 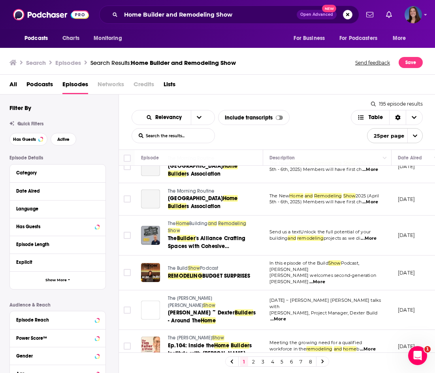 What do you see at coordinates (13, 86) in the screenshot?
I see `a: All` at bounding box center [13, 86].